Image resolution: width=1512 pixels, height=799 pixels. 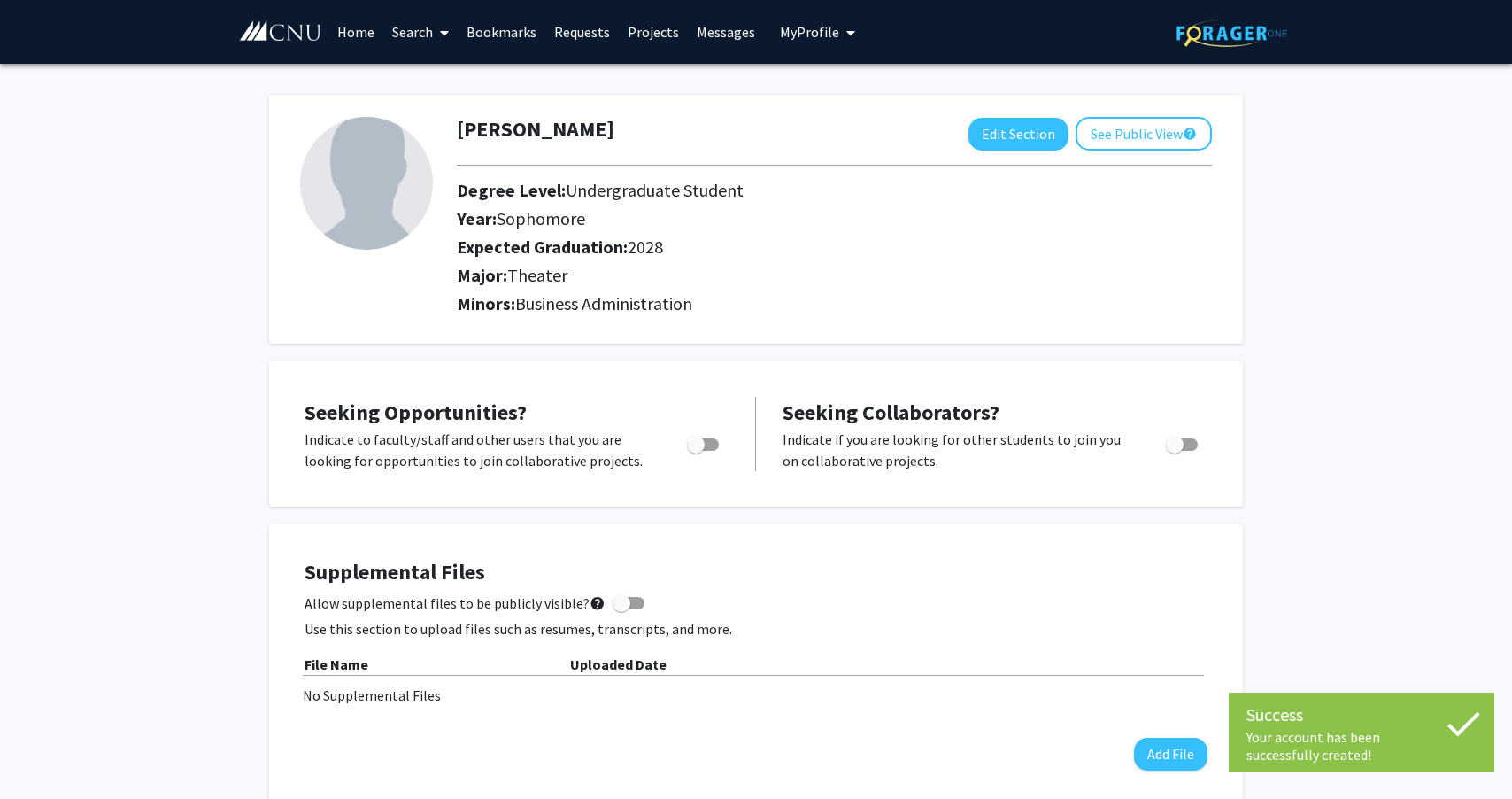 What do you see at coordinates (502, 32) in the screenshot?
I see `a: Bookmarks` at bounding box center [502, 32].